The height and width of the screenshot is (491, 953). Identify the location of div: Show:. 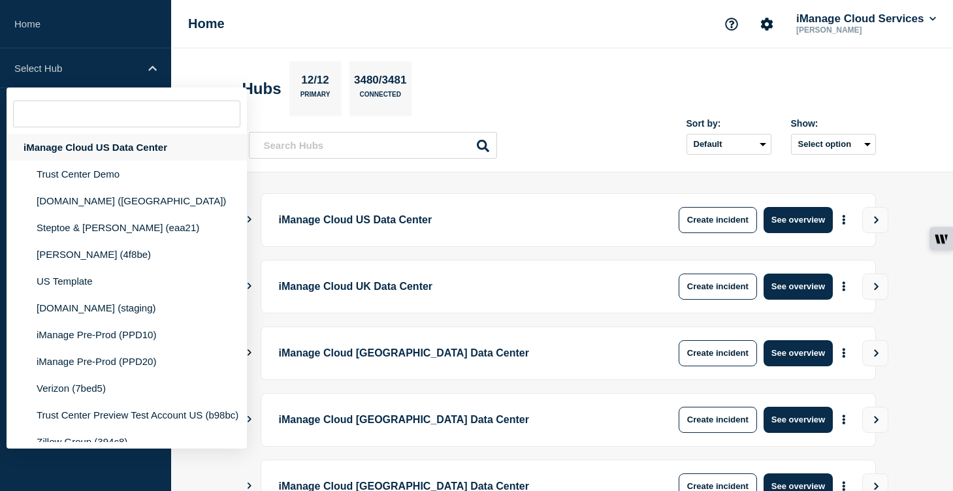
(833, 123).